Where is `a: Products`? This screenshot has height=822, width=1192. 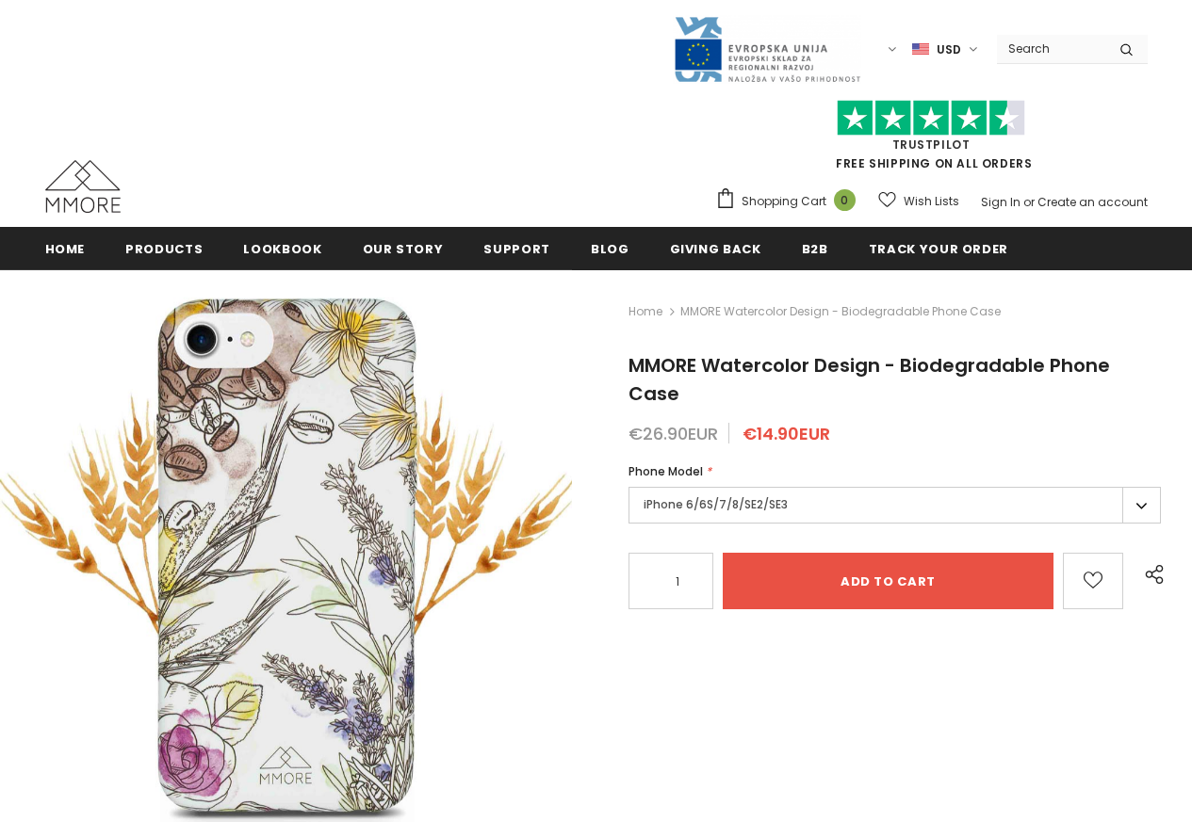
a: Products is located at coordinates (164, 248).